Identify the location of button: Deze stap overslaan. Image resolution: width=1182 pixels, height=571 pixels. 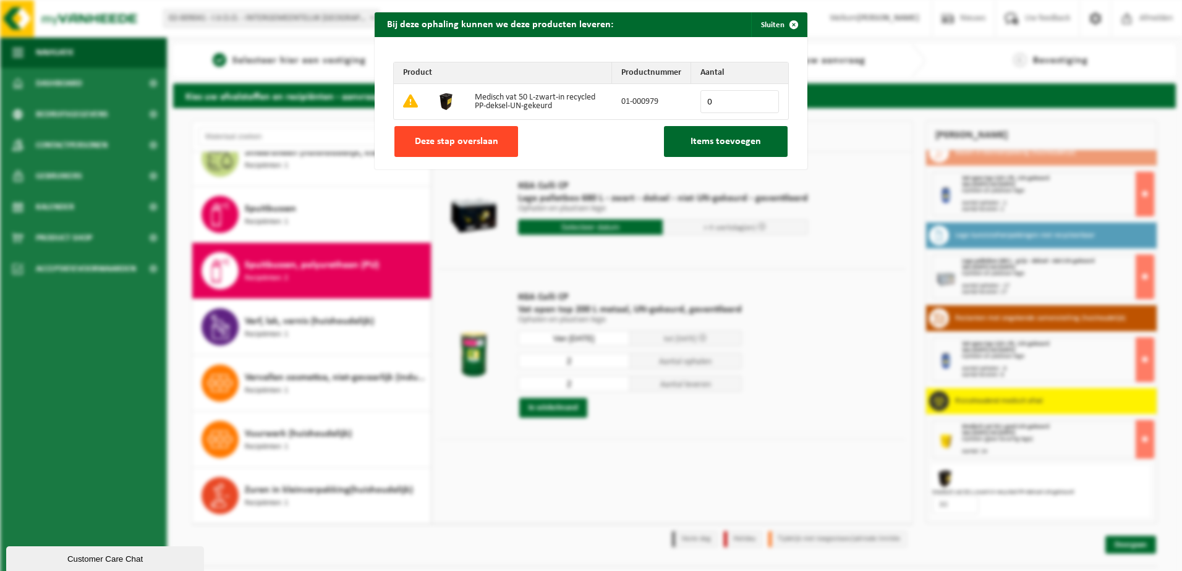
(456, 142).